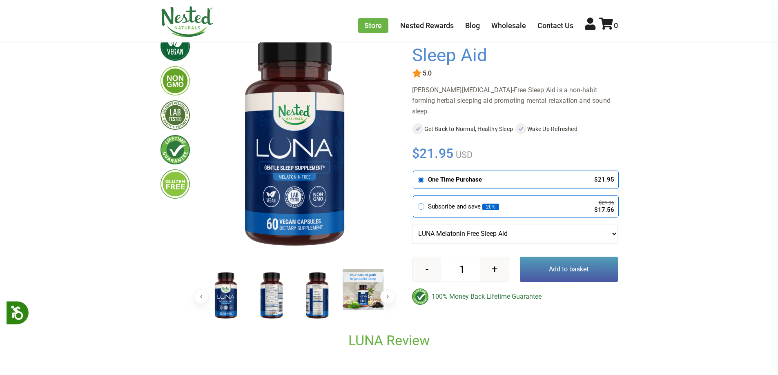 The height and width of the screenshot is (375, 778). I want to click on img: lifetimeguarantee, so click(175, 150).